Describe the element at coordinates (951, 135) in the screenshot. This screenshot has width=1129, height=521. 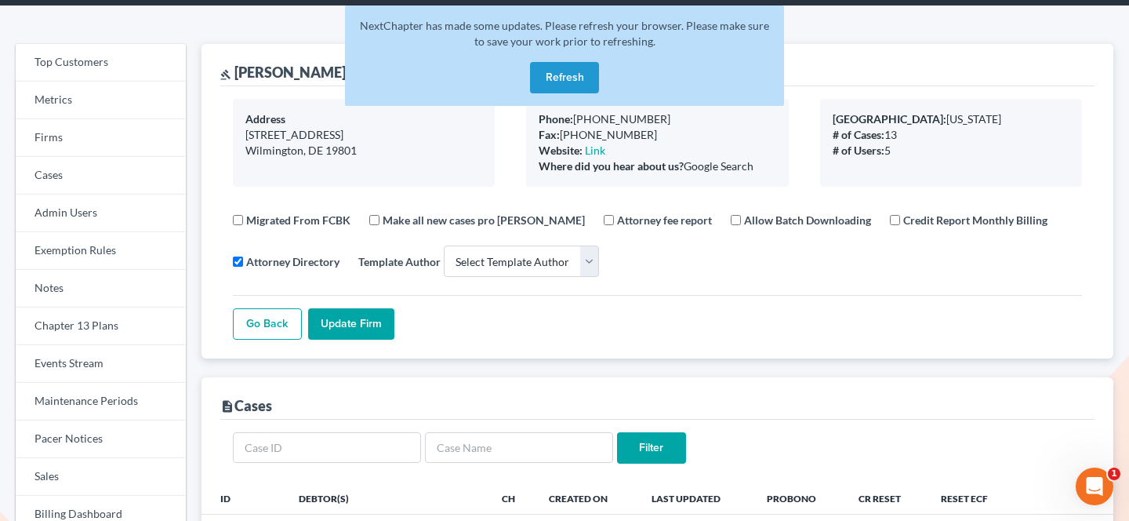
I see `div: 13` at that location.